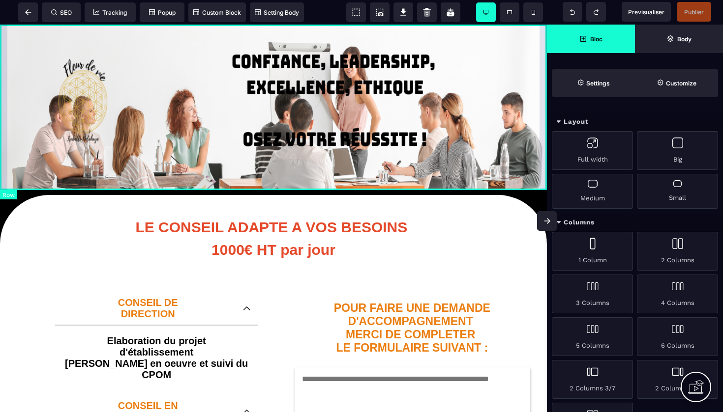  I want to click on div: 4 Columns, so click(677, 294).